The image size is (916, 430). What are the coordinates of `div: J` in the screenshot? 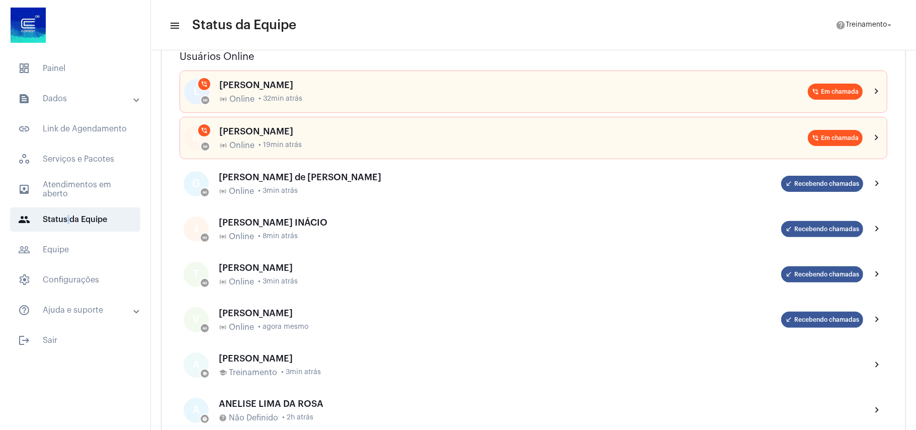 It's located at (196, 229).